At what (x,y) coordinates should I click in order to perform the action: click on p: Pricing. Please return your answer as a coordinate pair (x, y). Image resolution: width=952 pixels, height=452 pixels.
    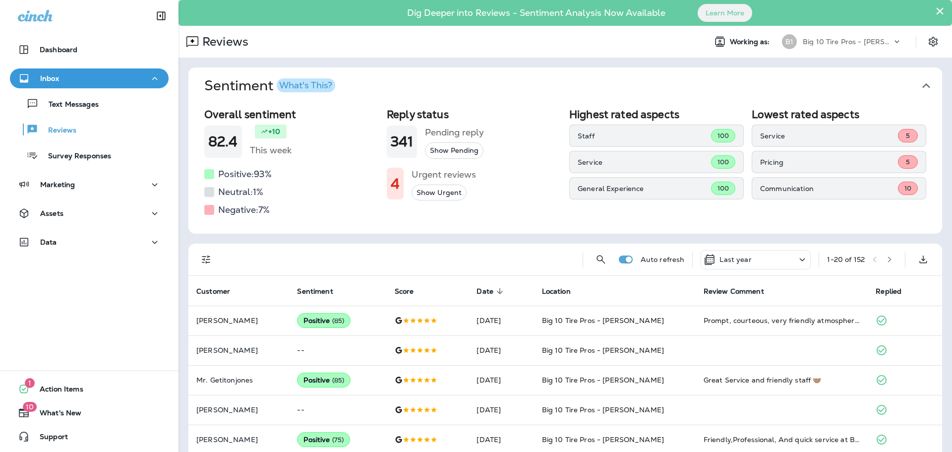
    Looking at the image, I should click on (829, 162).